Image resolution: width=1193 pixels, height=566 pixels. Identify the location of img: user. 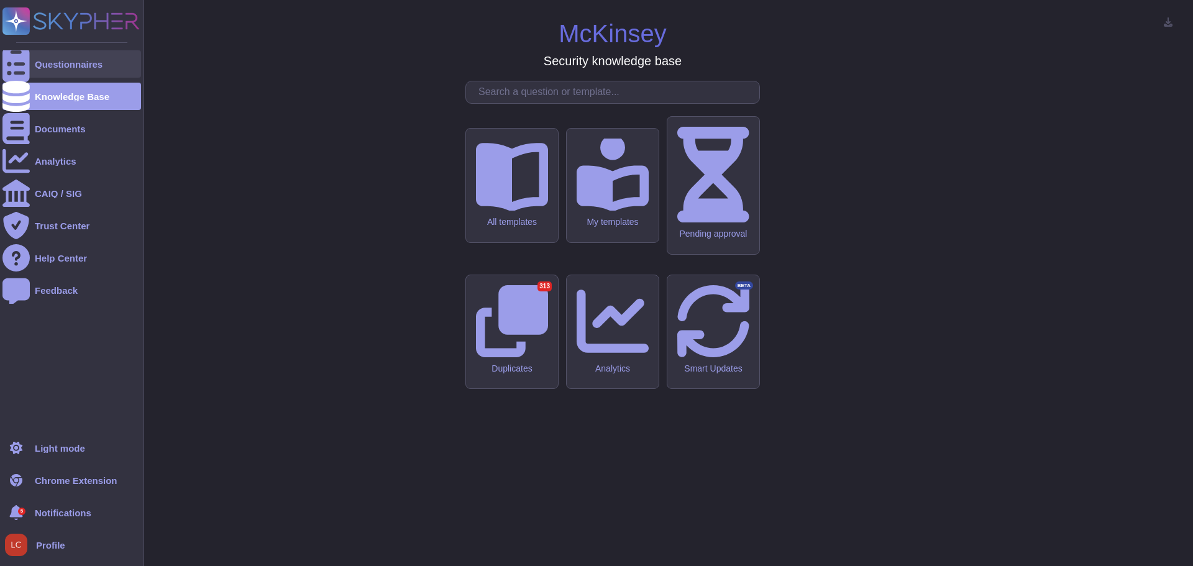
(16, 545).